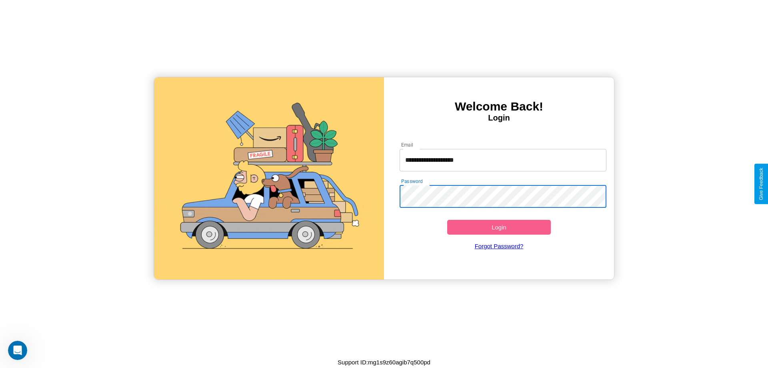 The height and width of the screenshot is (368, 768). Describe the element at coordinates (412, 181) in the screenshot. I see `label: Password` at that location.